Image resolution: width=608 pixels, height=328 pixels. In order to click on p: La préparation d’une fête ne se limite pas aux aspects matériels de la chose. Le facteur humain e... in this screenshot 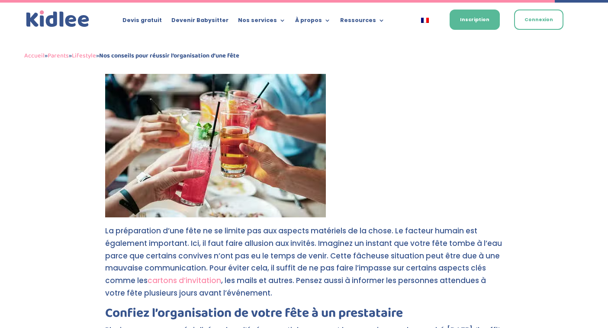, I will do `click(304, 266)`.